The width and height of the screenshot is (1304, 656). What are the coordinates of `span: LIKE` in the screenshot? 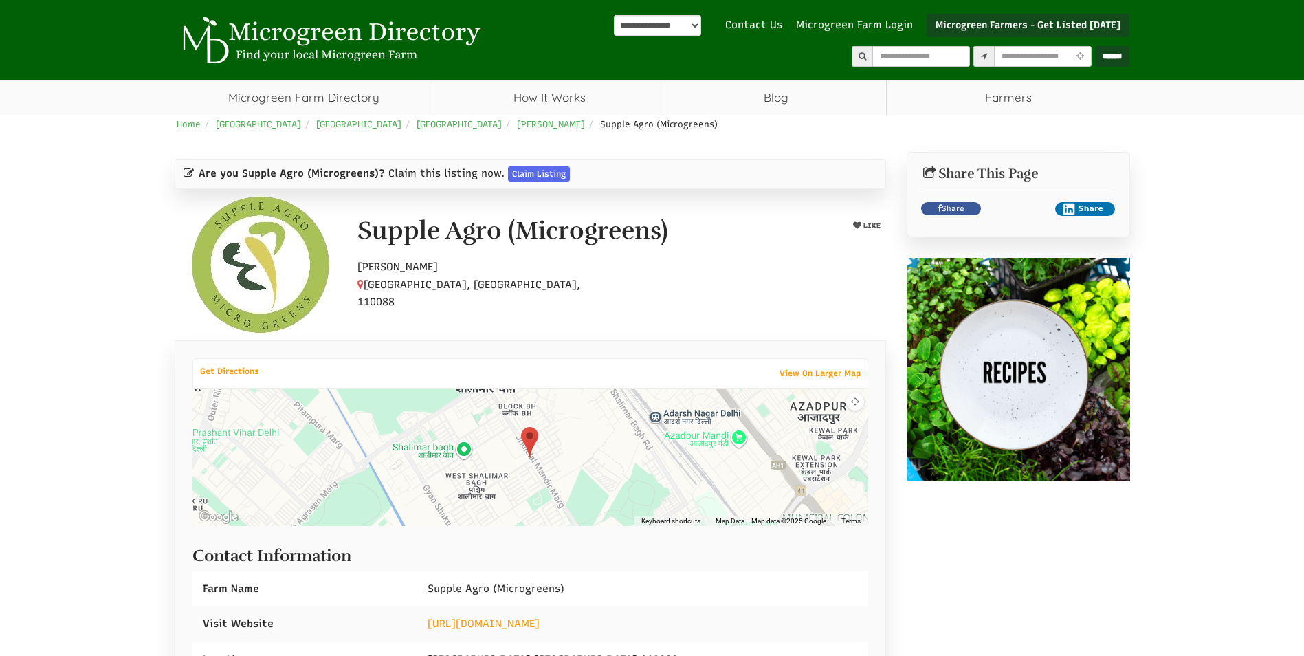 It's located at (871, 225).